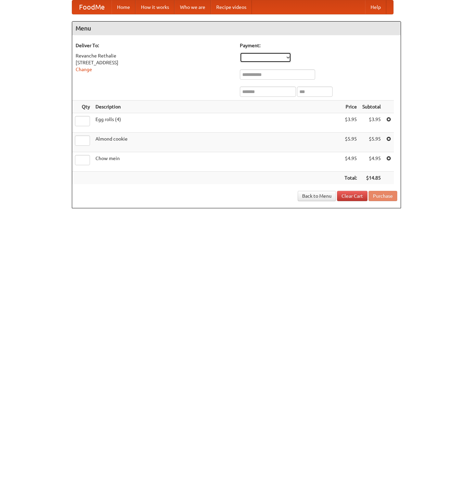 The width and height of the screenshot is (465, 484). What do you see at coordinates (83, 107) in the screenshot?
I see `th: Qty` at bounding box center [83, 107].